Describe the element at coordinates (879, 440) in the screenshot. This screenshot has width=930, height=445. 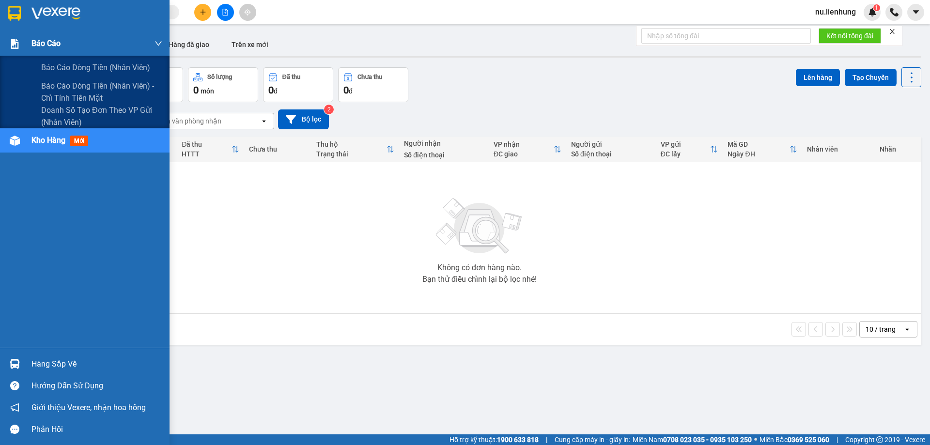
I see `span: copyright` at that location.